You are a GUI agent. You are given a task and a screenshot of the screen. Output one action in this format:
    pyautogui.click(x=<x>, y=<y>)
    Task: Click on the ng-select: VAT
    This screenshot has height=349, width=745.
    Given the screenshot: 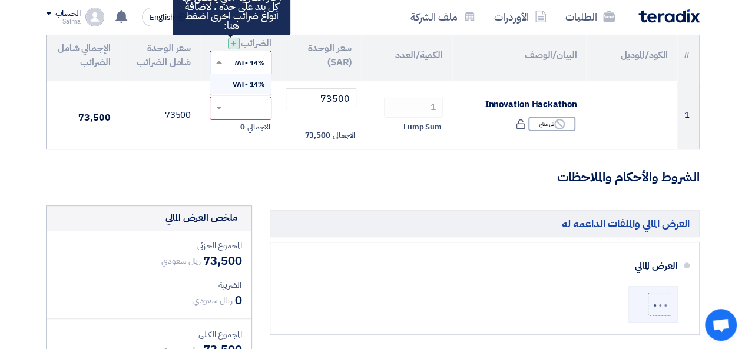 What is the action you would take?
    pyautogui.click(x=240, y=108)
    